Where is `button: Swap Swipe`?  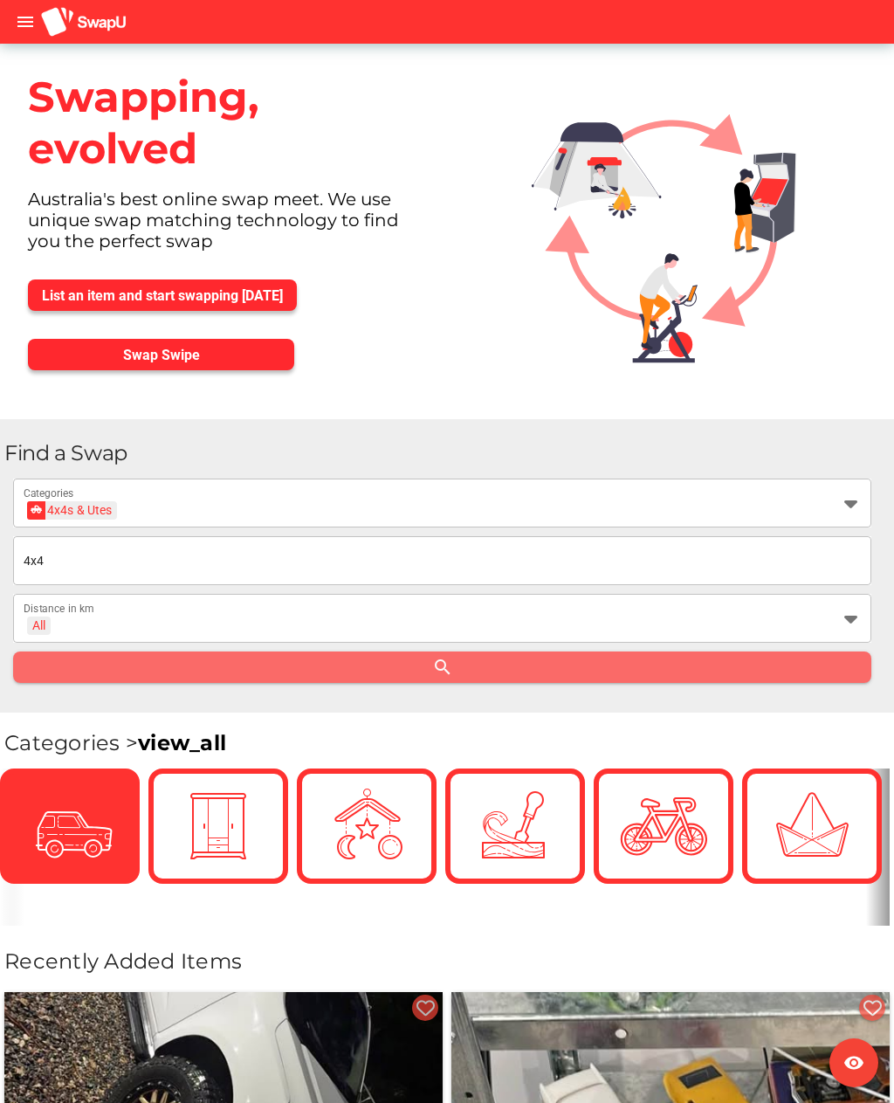
button: Swap Swipe is located at coordinates (161, 355).